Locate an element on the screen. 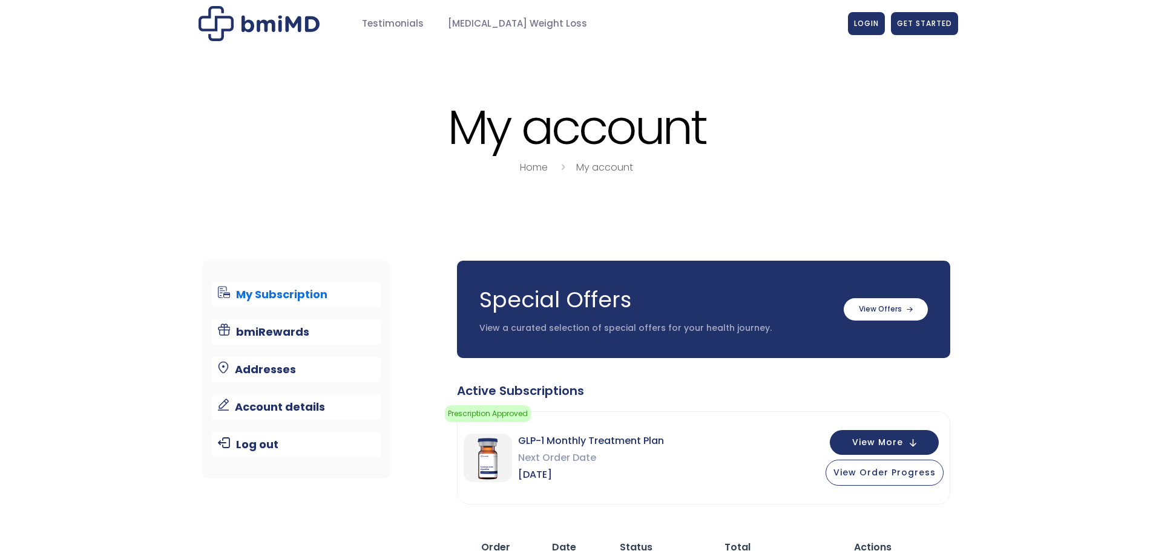 The image size is (1153, 551). span: View Order Progress is located at coordinates (884, 473).